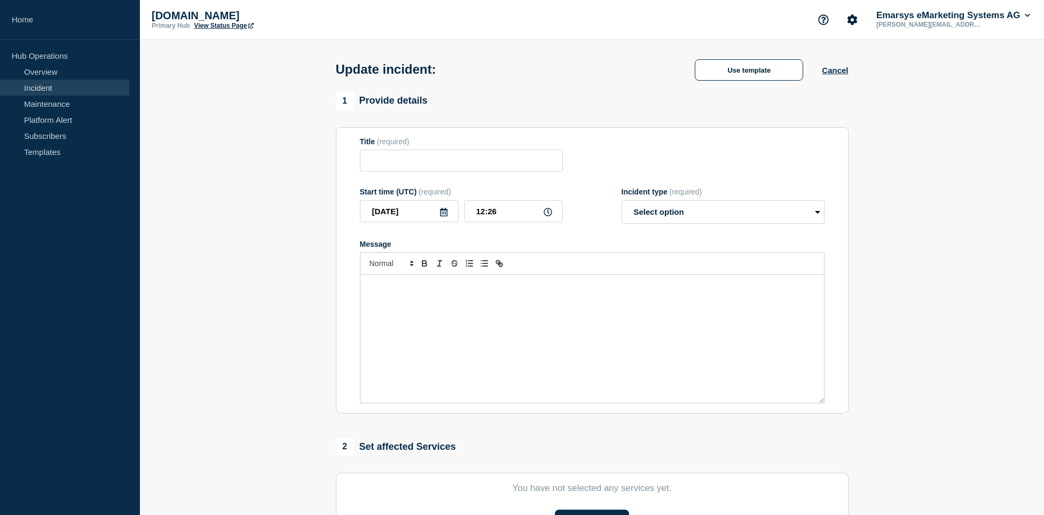 Image resolution: width=1044 pixels, height=515 pixels. Describe the element at coordinates (462, 160) in the screenshot. I see `input: Title` at that location.